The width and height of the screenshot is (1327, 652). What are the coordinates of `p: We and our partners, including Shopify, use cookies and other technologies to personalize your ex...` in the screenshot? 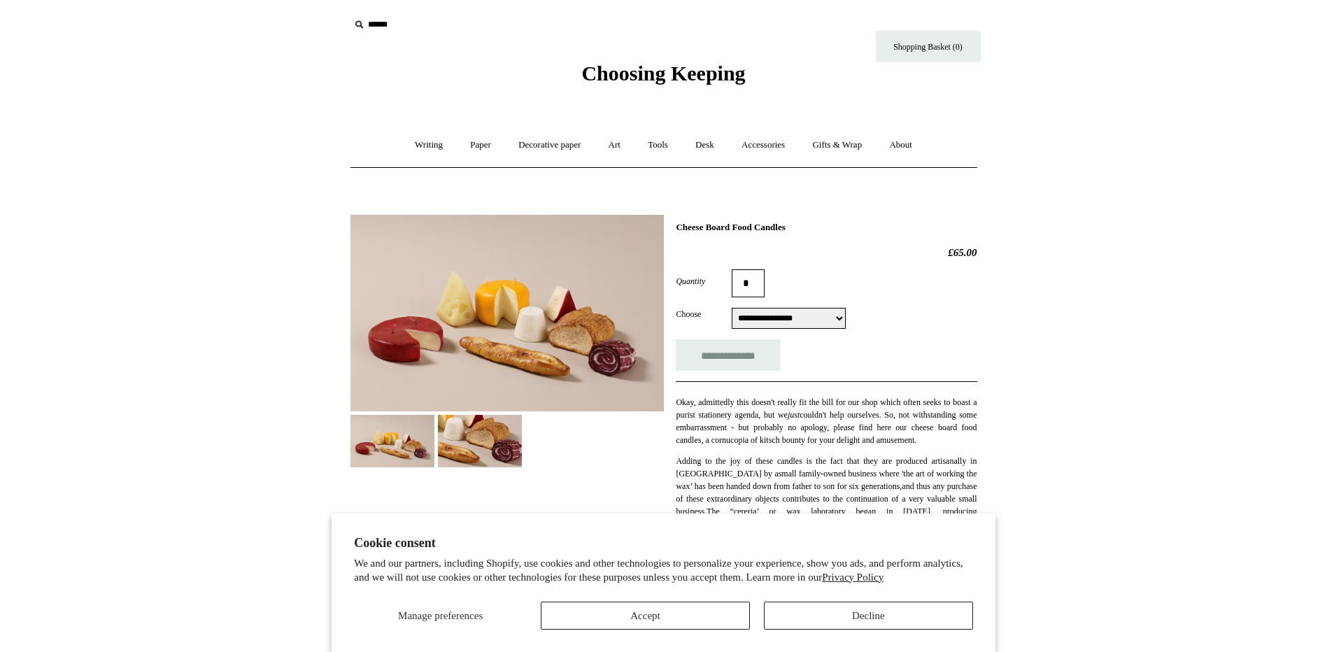 It's located at (663, 570).